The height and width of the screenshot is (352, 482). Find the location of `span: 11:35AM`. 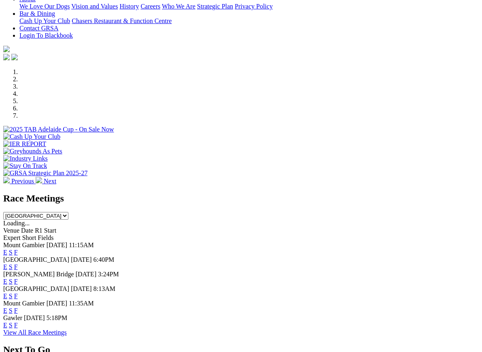

span: 11:35AM is located at coordinates (81, 303).